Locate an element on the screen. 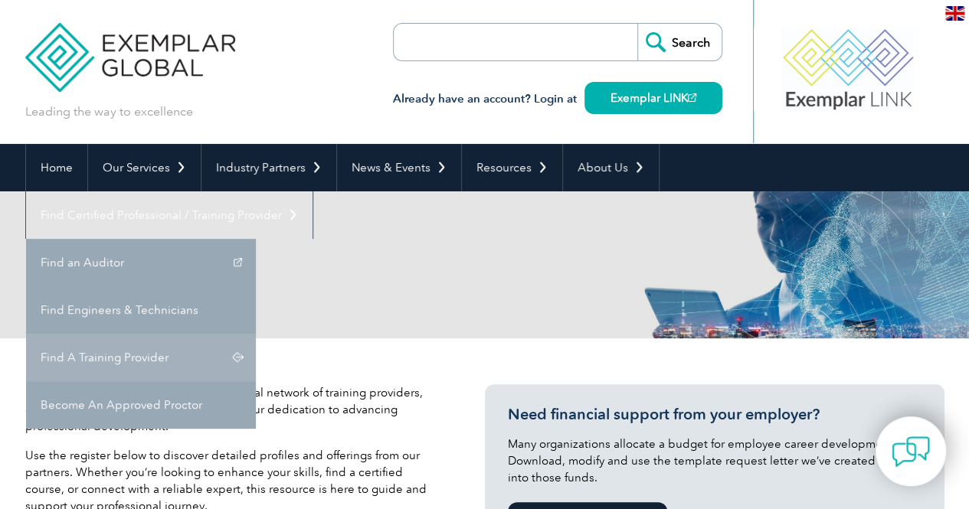  input: Search is located at coordinates (679, 42).